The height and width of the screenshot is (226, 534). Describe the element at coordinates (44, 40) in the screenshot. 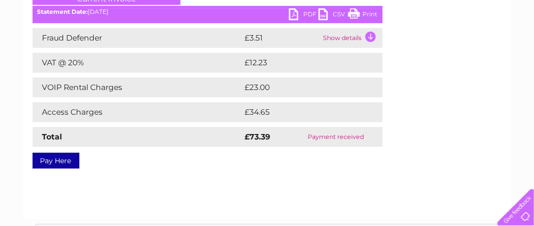

I see `img: logo.png` at that location.